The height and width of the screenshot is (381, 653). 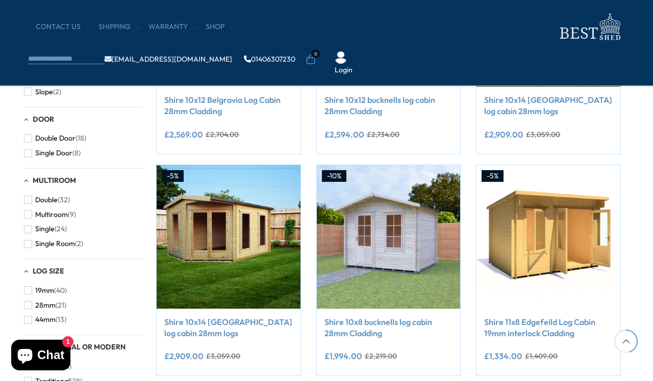 What do you see at coordinates (76, 153) in the screenshot?
I see `span: (8)` at bounding box center [76, 153].